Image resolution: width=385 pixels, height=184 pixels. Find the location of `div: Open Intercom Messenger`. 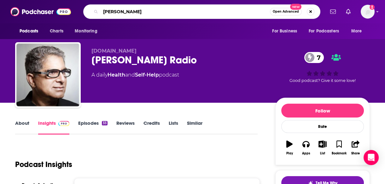

div: Open Intercom Messenger is located at coordinates (372, 158).